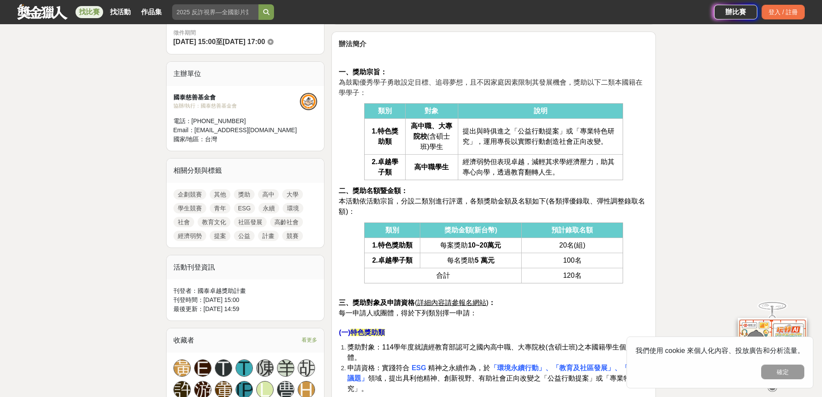 This screenshot has width=822, height=397. What do you see at coordinates (484, 260) in the screenshot?
I see `strong: 5 萬元` at bounding box center [484, 260].